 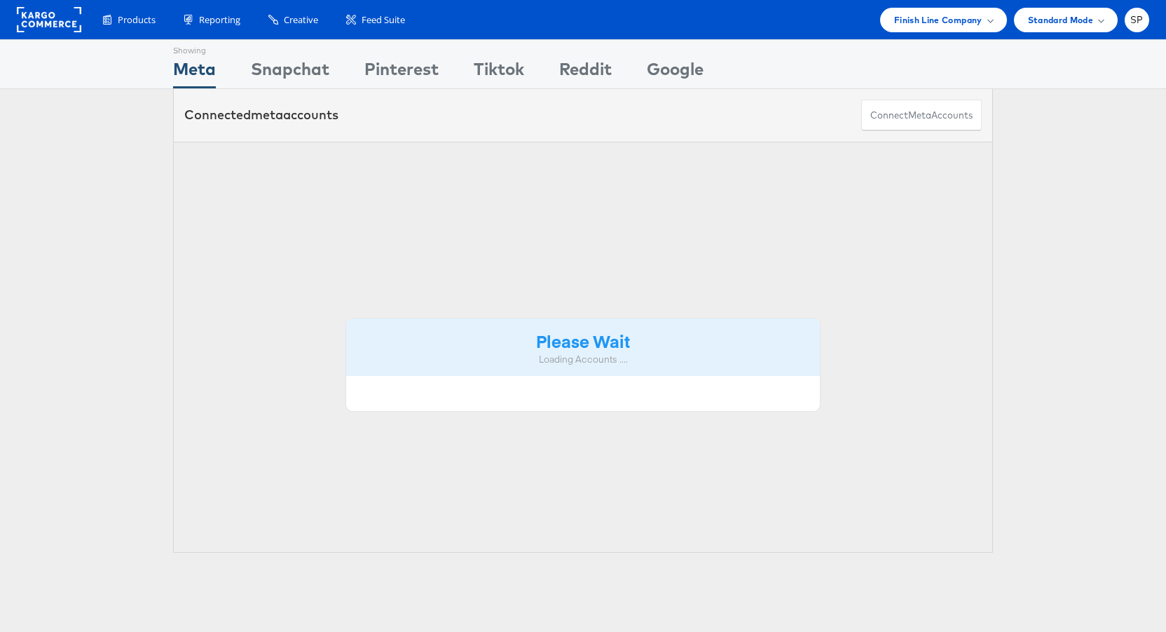 What do you see at coordinates (194, 72) in the screenshot?
I see `div: Meta` at bounding box center [194, 72].